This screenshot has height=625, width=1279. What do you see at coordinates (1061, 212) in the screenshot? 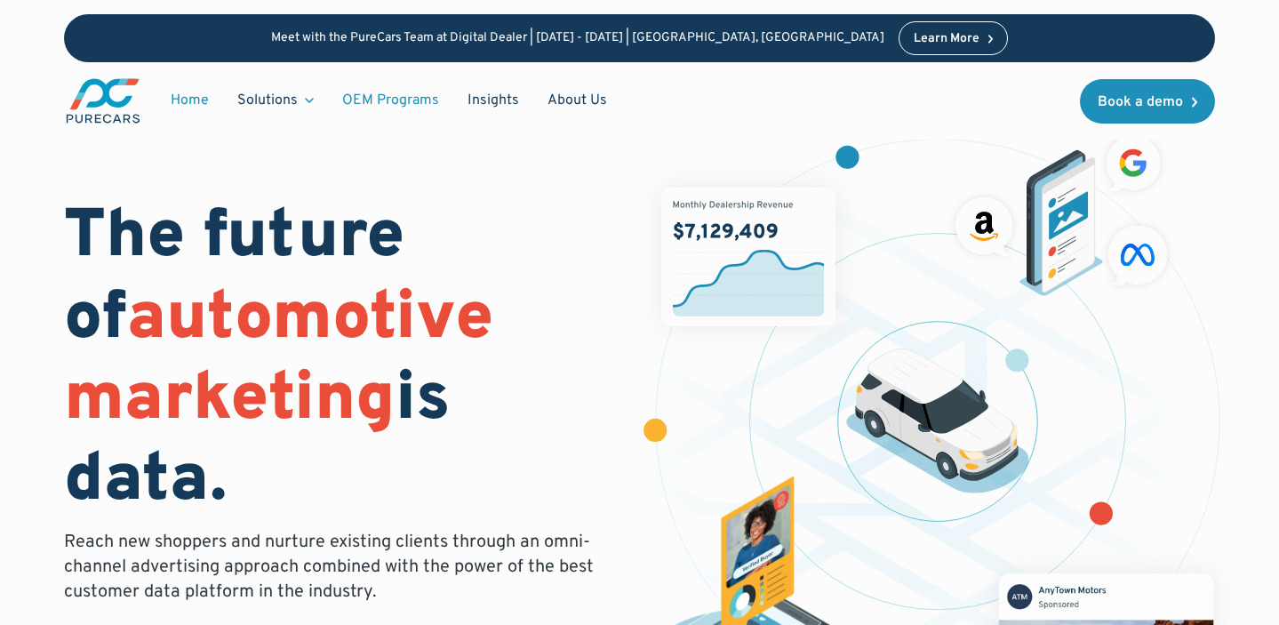
I see `img: ads on social media and advertising partners` at bounding box center [1061, 212].